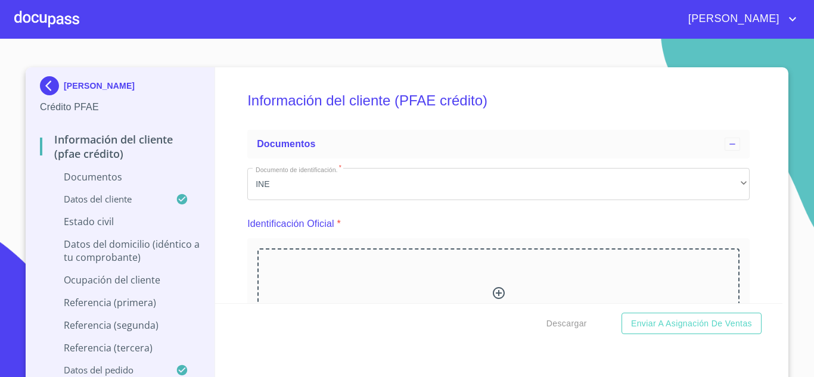 The height and width of the screenshot is (377, 814). What do you see at coordinates (120, 251) in the screenshot?
I see `p: Datos del domicilio (idéntico a tu comprobante)` at bounding box center [120, 251].